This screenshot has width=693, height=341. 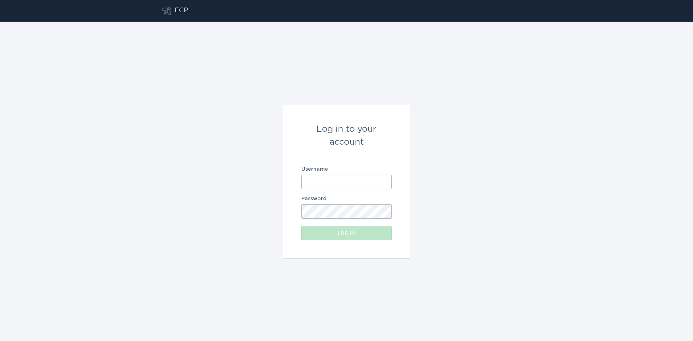 I want to click on label: Password, so click(x=347, y=199).